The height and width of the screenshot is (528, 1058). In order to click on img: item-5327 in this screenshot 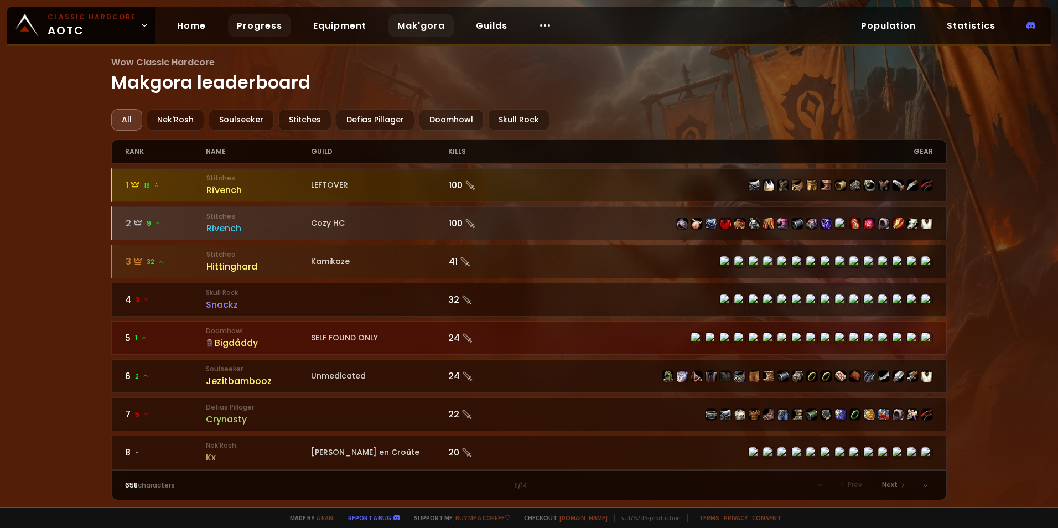, I will do `click(812, 185)`.